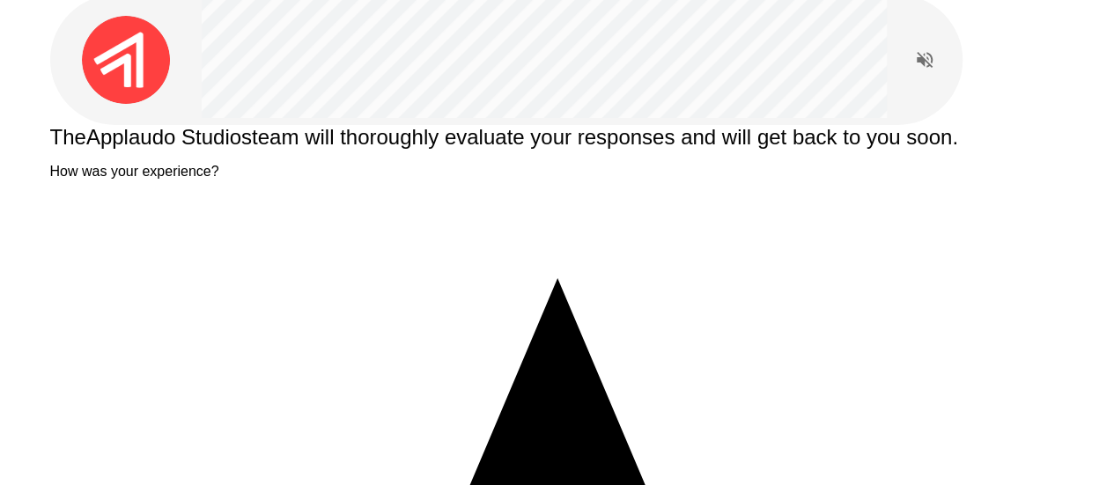 The width and height of the screenshot is (1114, 485). What do you see at coordinates (68, 136) in the screenshot?
I see `span: The` at bounding box center [68, 136].